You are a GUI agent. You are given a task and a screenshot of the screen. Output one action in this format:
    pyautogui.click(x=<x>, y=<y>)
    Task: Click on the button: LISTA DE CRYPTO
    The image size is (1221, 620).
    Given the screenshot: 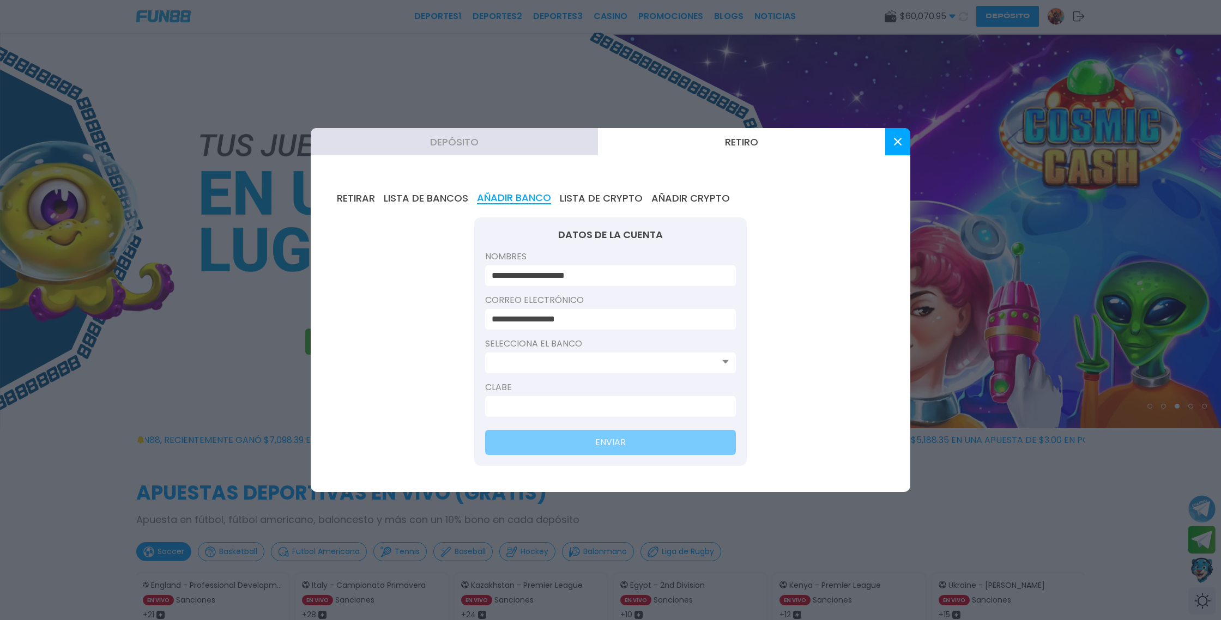 What is the action you would take?
    pyautogui.click(x=601, y=198)
    